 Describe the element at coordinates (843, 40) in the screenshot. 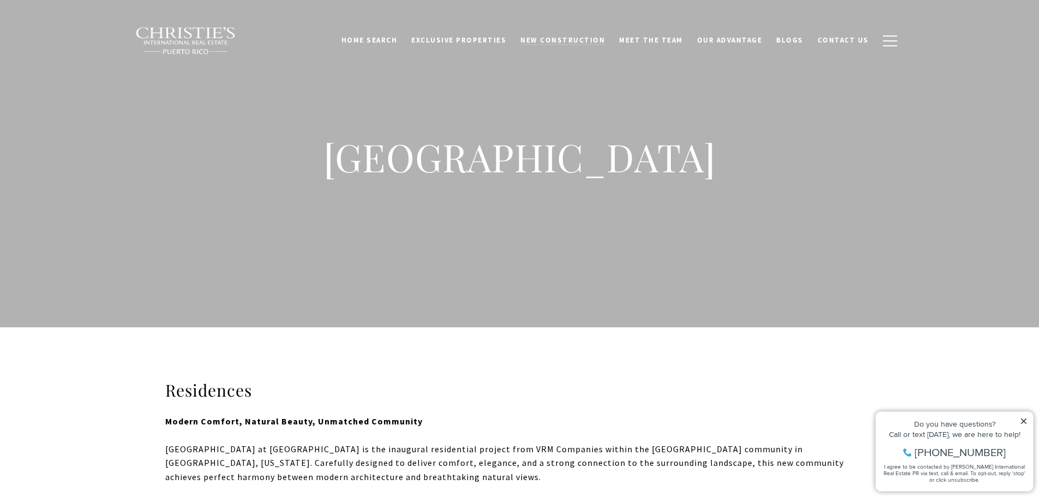

I see `span: Contact Us` at that location.